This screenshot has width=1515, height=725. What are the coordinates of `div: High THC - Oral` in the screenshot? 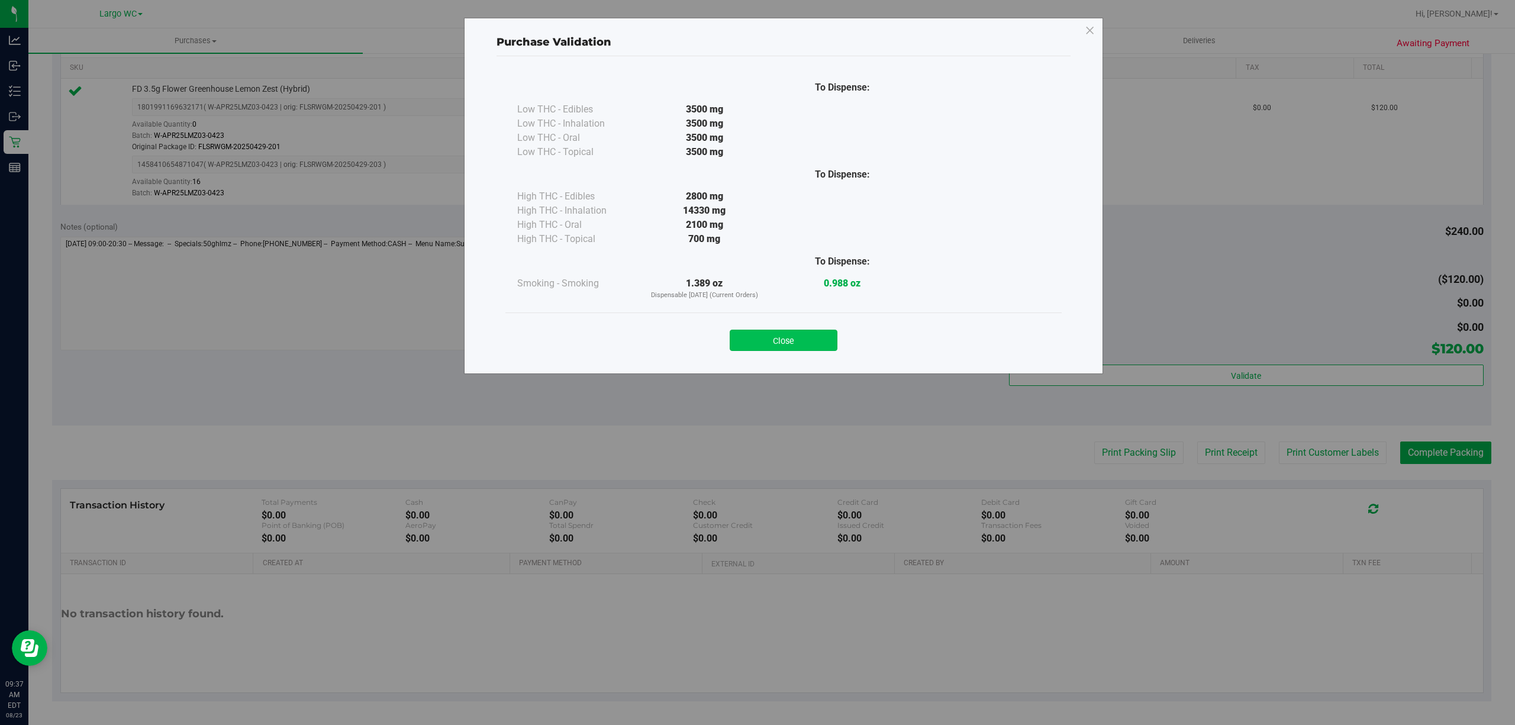 It's located at (576, 225).